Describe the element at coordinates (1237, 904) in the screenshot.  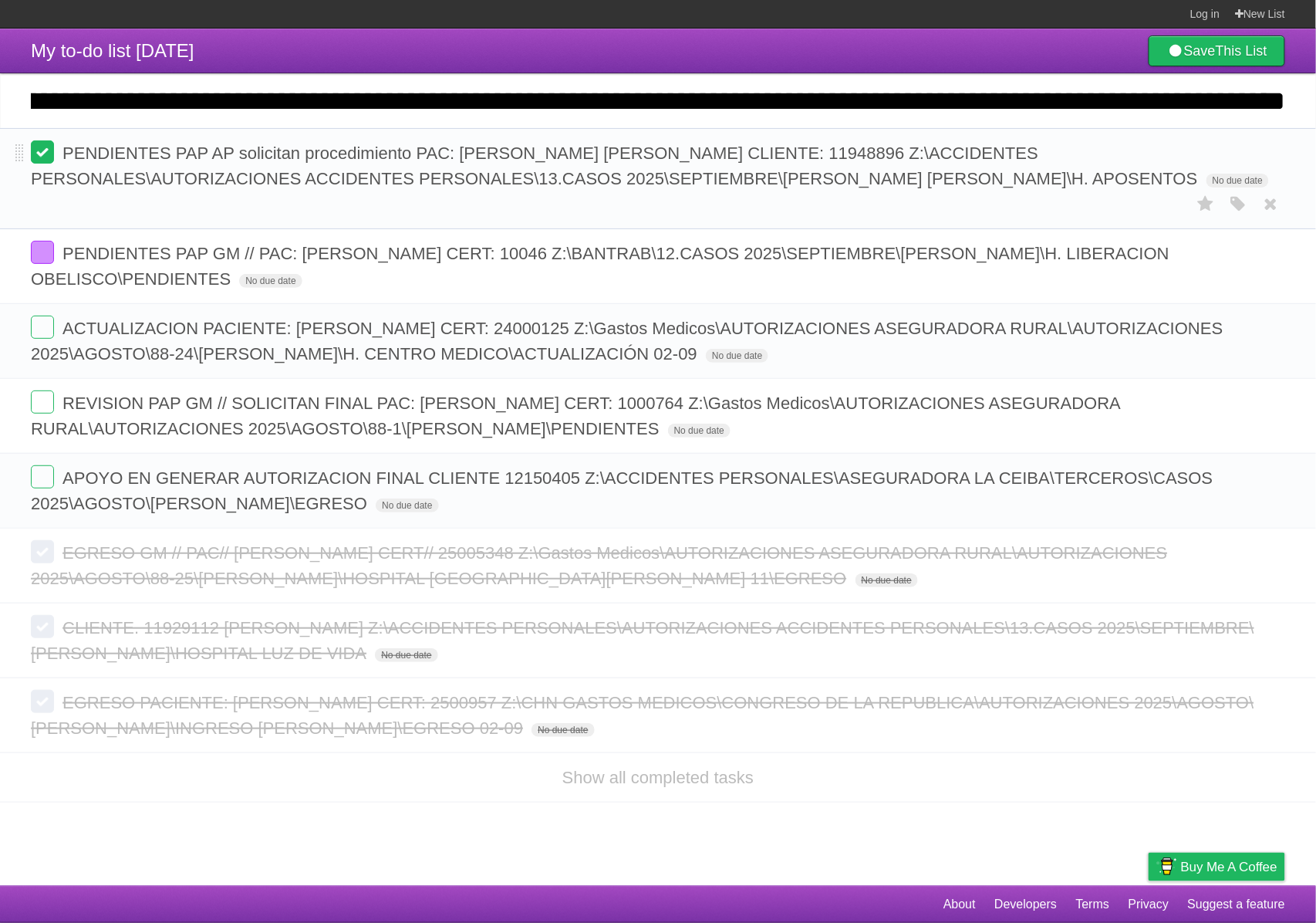
I see `a: Suggest a feature` at that location.